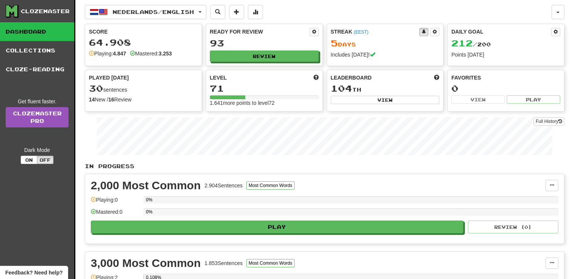 The width and height of the screenshot is (570, 279). Describe the element at coordinates (218, 78) in the screenshot. I see `span: Level` at that location.